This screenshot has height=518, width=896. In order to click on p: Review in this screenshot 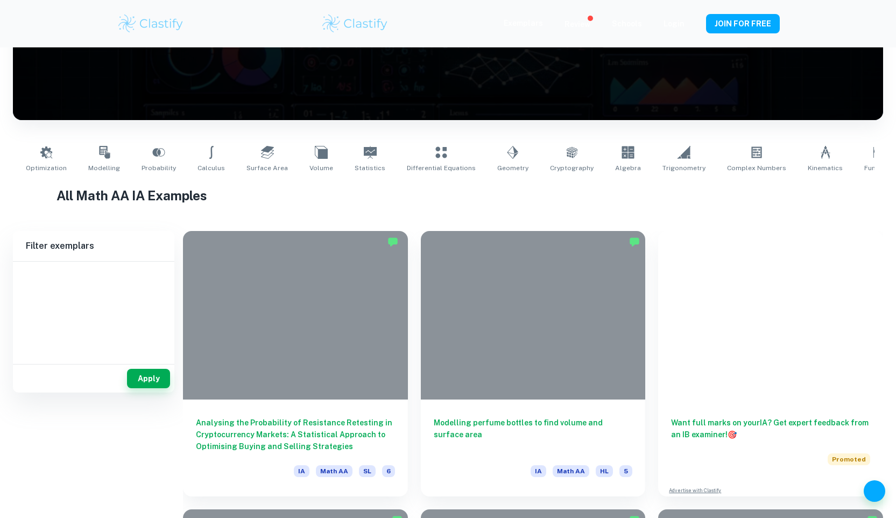, I will do `click(577, 24)`.